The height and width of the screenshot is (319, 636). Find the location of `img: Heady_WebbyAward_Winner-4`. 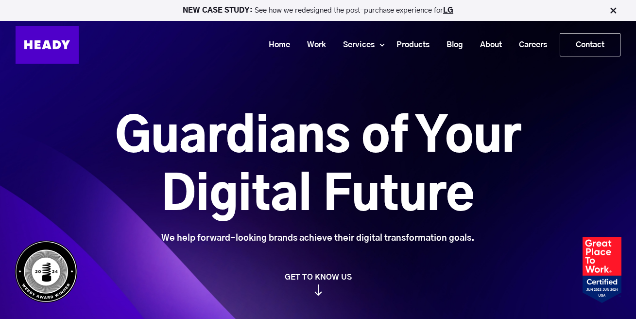

img: Heady_WebbyAward_Winner-4 is located at coordinates (46, 271).